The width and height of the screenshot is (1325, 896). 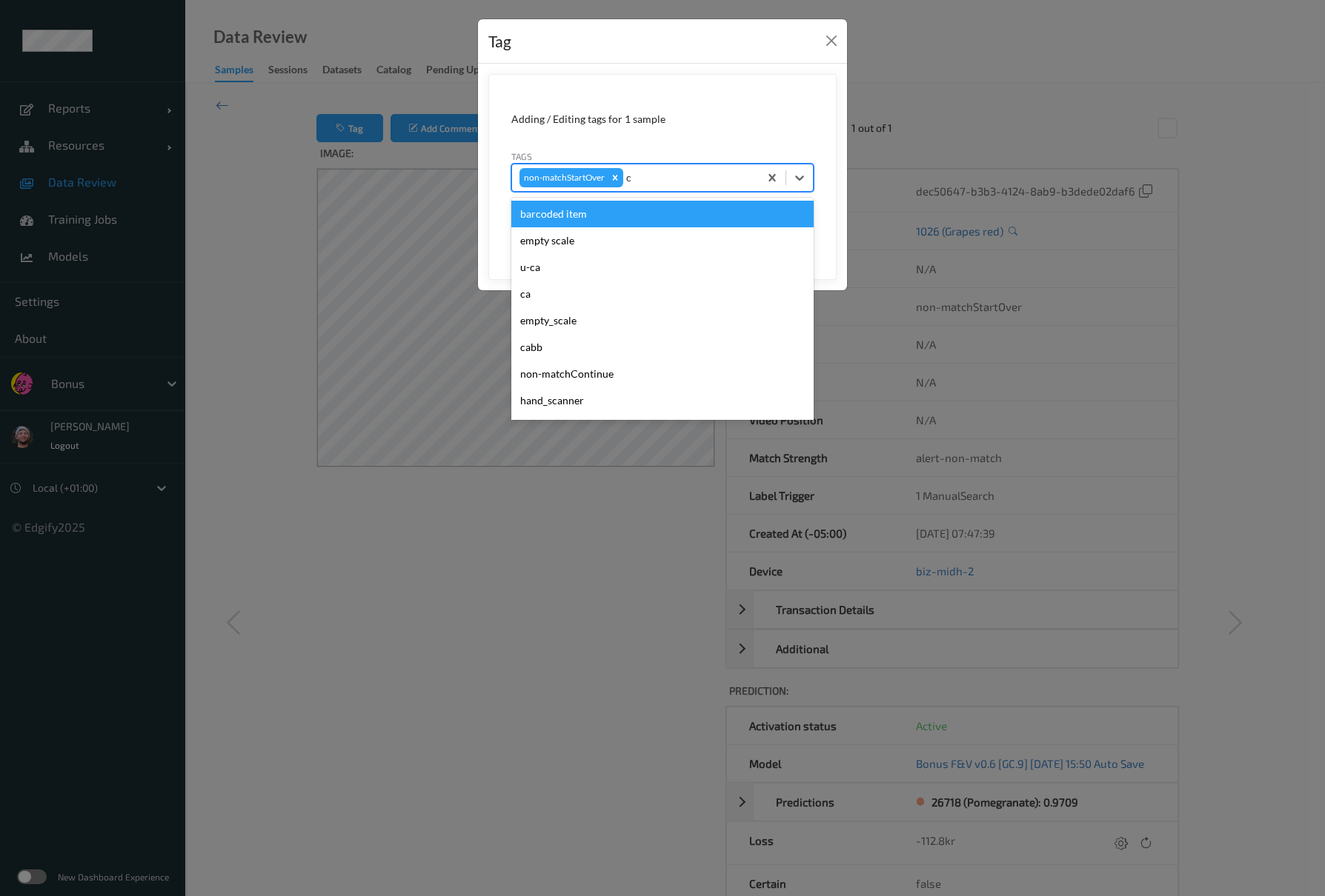 What do you see at coordinates (662, 294) in the screenshot?
I see `div: ca` at bounding box center [662, 294].